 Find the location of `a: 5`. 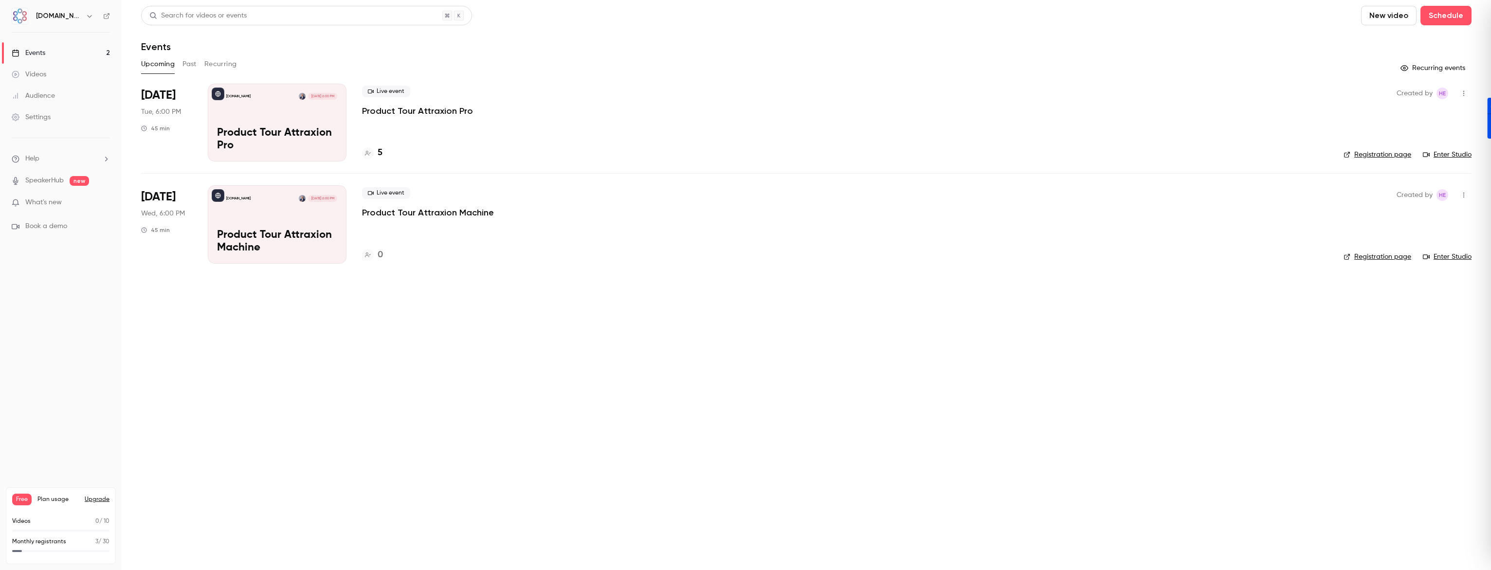

a: 5 is located at coordinates (372, 153).